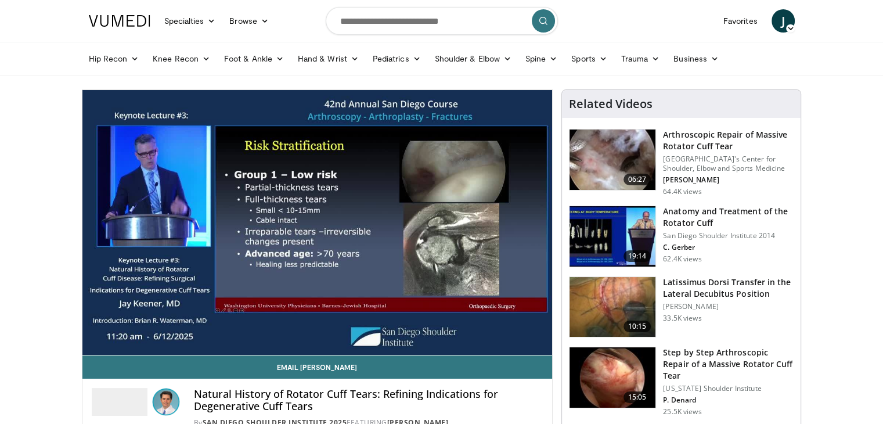 This screenshot has height=424, width=883. Describe the element at coordinates (442, 21) in the screenshot. I see `input: Search topics, interventions` at that location.